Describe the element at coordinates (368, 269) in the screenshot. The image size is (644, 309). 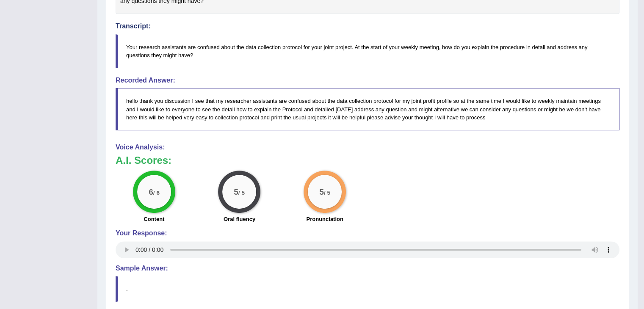
I see `h4: Sample Answer:` at that location.